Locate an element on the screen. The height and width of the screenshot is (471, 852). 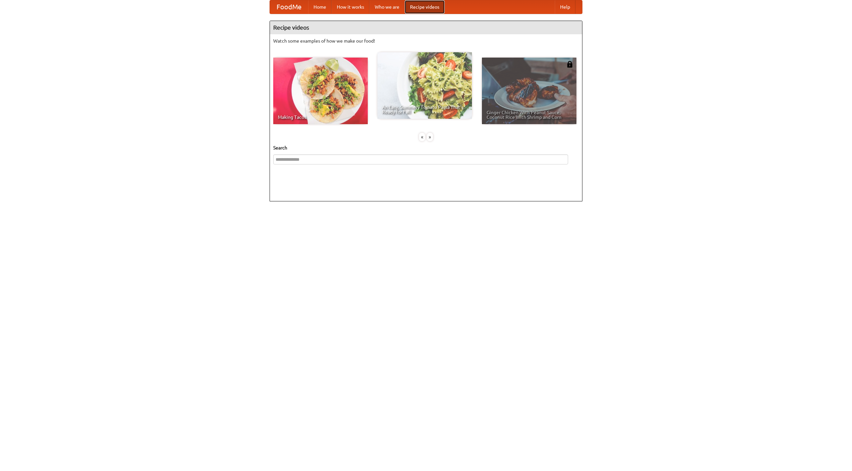
img: 483408.png is located at coordinates (570, 64).